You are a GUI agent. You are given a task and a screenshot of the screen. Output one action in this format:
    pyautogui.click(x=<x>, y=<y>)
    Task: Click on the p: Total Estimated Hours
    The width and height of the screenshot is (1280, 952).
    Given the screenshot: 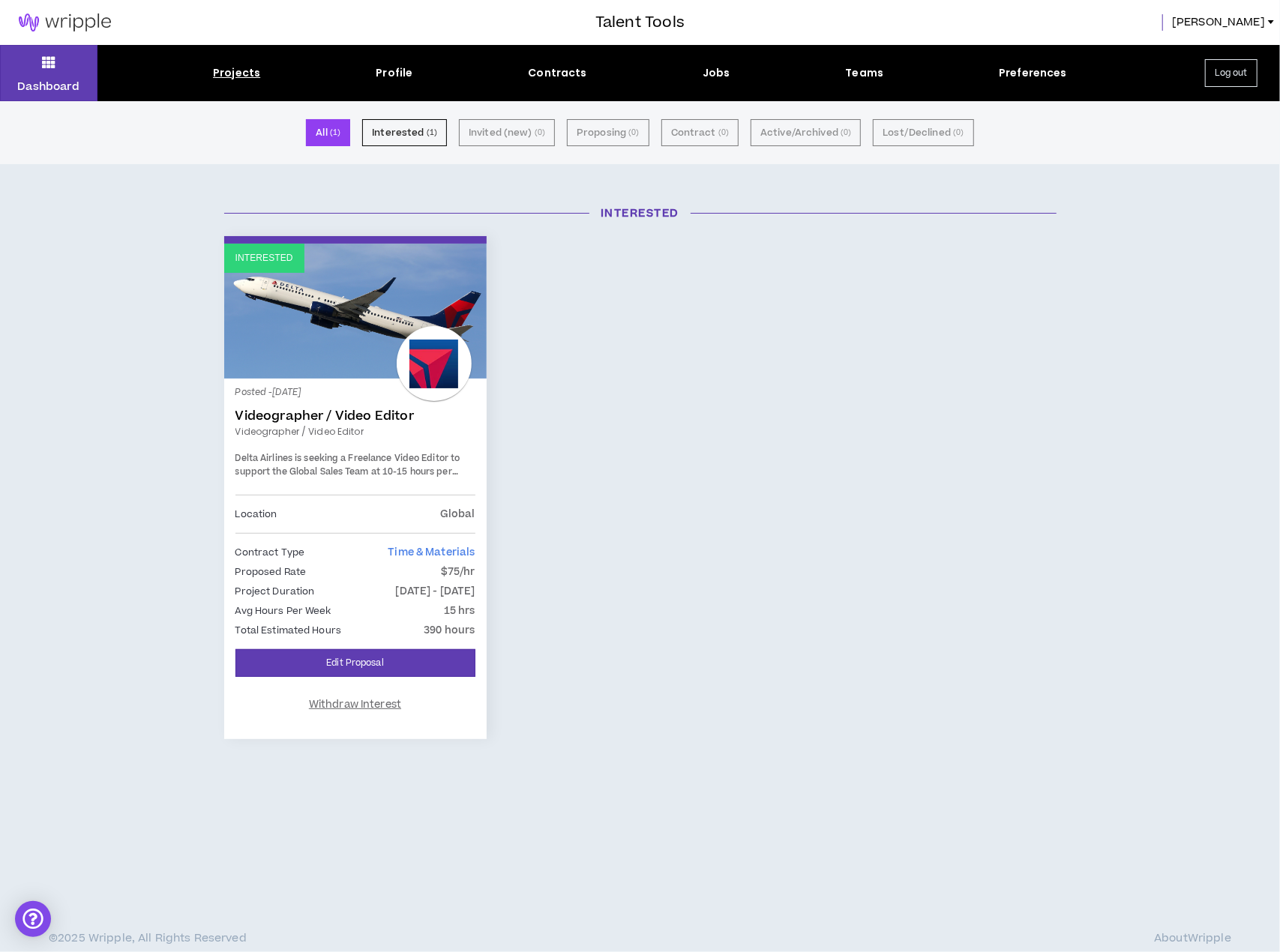 What is the action you would take?
    pyautogui.click(x=289, y=631)
    